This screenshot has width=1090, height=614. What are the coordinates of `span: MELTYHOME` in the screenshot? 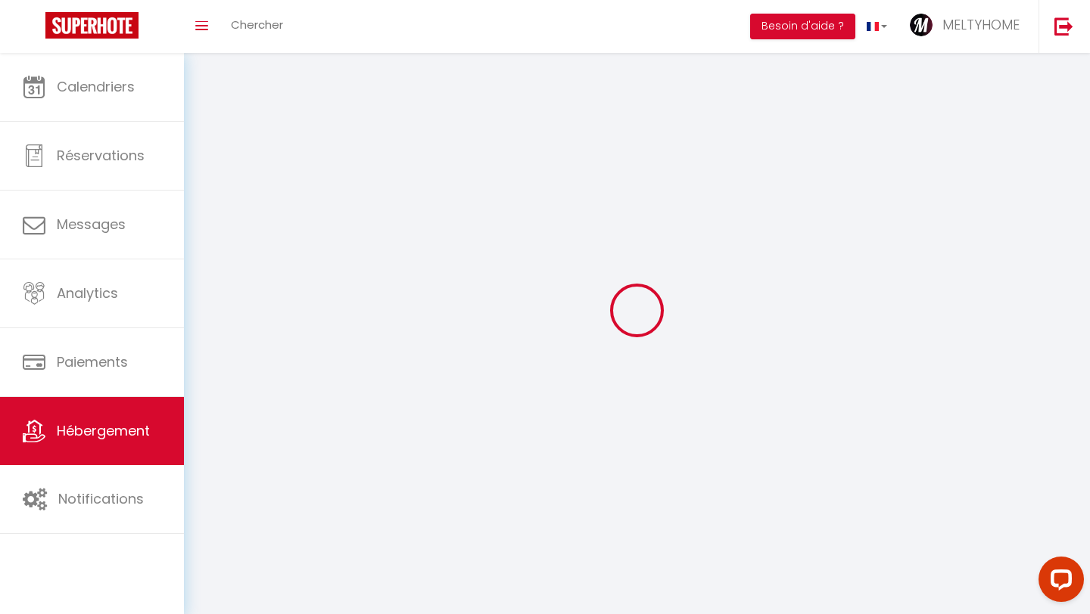 It's located at (981, 24).